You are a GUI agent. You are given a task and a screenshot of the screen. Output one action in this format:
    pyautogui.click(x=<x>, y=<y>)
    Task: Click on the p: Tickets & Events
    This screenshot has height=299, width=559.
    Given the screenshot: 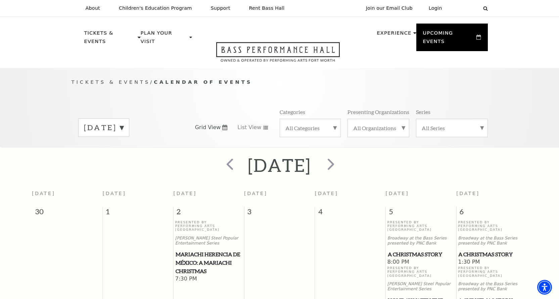 What is the action you would take?
    pyautogui.click(x=110, y=39)
    